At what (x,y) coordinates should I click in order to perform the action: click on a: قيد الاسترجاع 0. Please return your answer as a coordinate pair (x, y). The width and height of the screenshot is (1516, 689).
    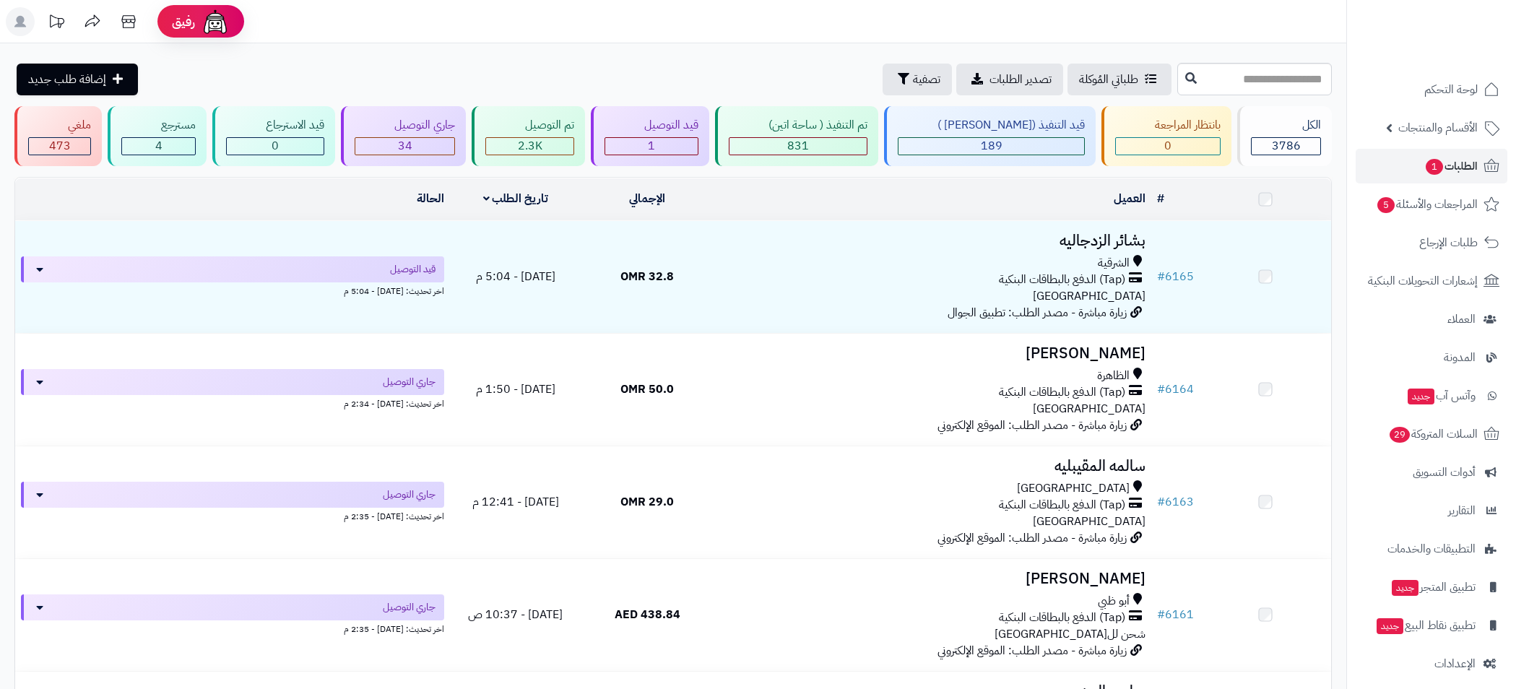
    Looking at the image, I should click on (274, 136).